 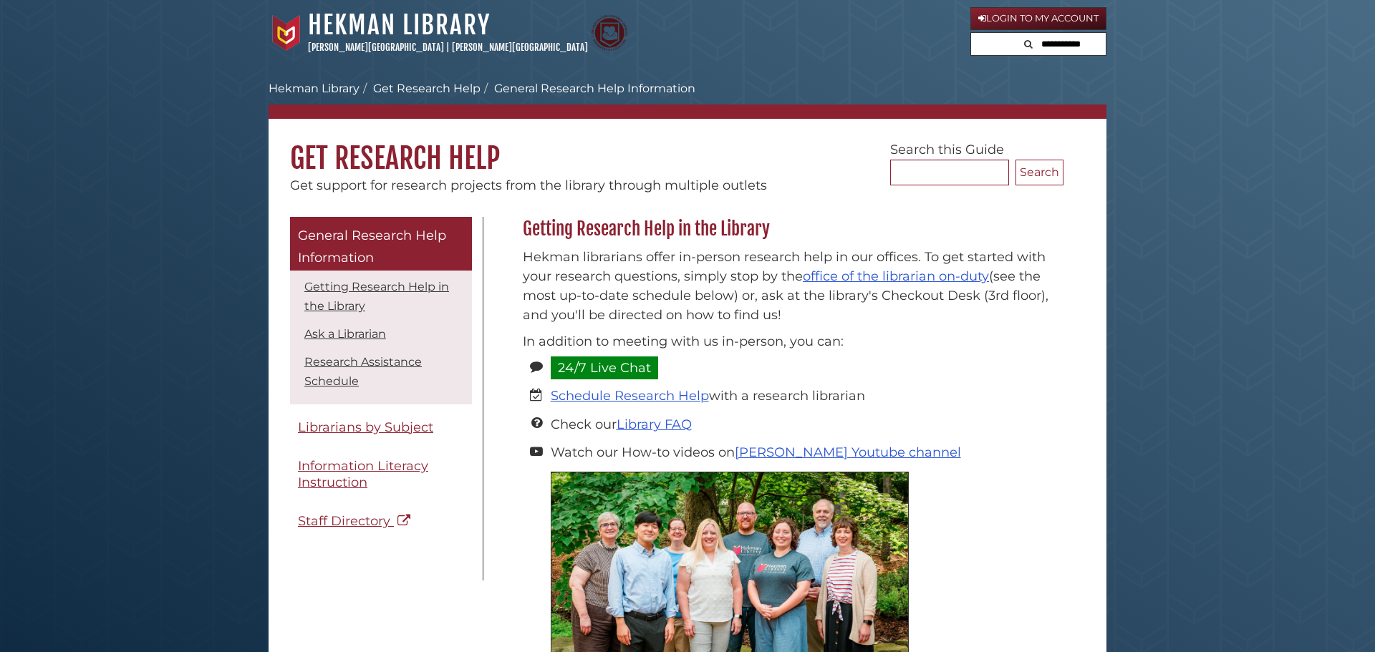 I want to click on p: Hekman librarians offer in-person research help in our offices. To get started with your research..., so click(x=789, y=286).